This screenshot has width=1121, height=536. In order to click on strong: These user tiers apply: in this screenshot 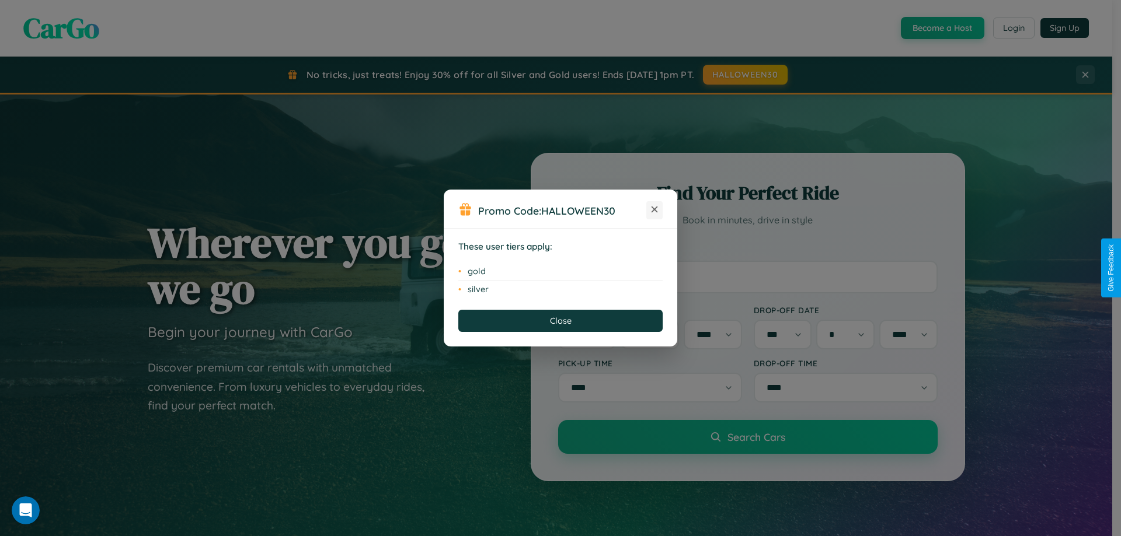, I will do `click(505, 246)`.